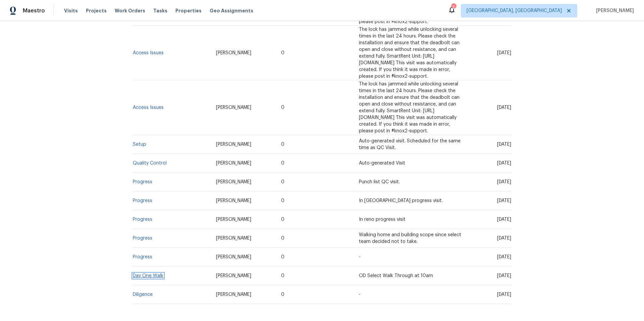 The height and width of the screenshot is (321, 644). I want to click on span: Properties, so click(188, 11).